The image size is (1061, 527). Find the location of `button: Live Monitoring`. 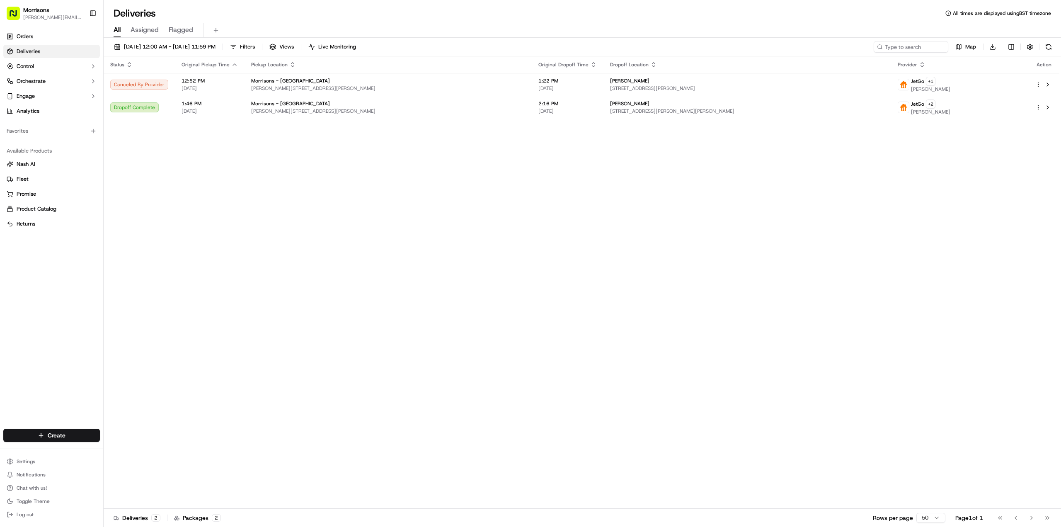

button: Live Monitoring is located at coordinates (332, 47).